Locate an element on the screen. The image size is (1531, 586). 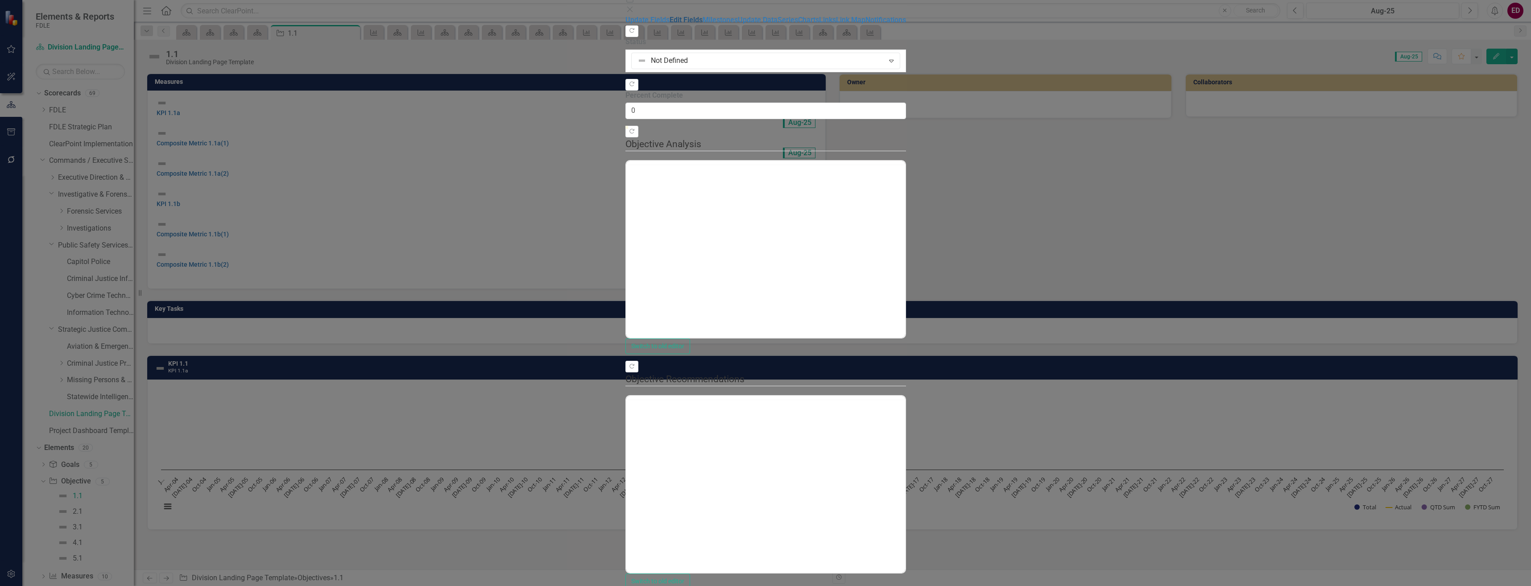
legend: Objective Analysis is located at coordinates (765, 144).